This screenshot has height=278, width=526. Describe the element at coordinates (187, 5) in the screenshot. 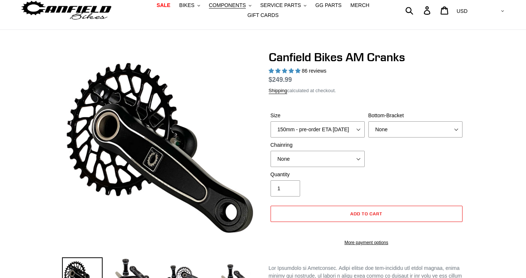

I see `span: BIKES` at that location.